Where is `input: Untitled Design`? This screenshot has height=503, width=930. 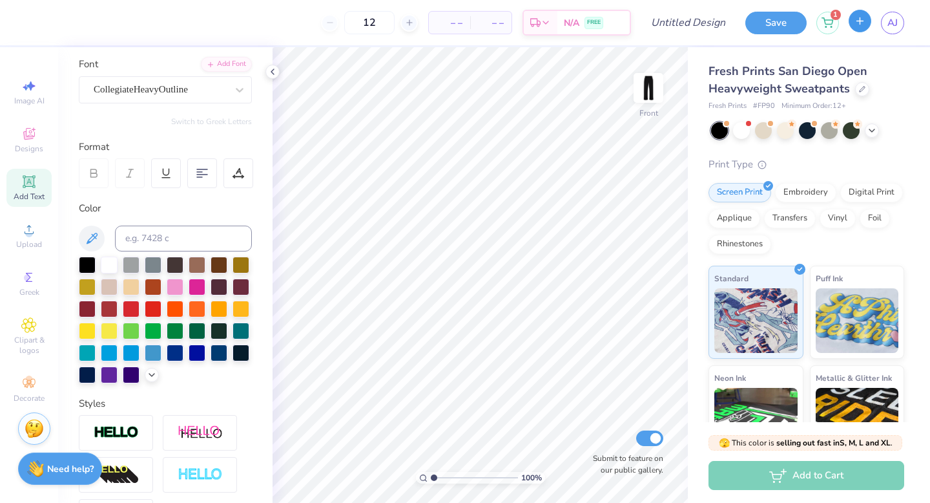 input: Untitled Design is located at coordinates (688, 23).